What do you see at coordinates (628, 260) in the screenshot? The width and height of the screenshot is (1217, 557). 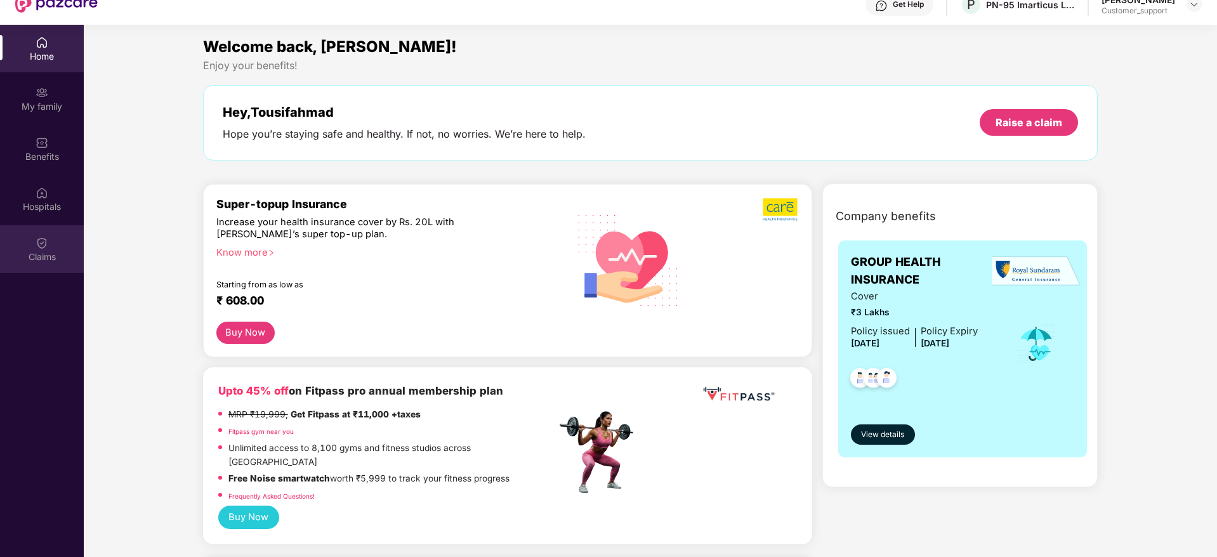 I see `img: svg+xml;base64,PHN2ZyB4bWxucz0iaHR0cDovL3d3dy53My5vcmcvMjAwMC9zdmciIHhtbG5zOnhsaW5rPSJodHRwOi8vd3...` at bounding box center [628, 260].